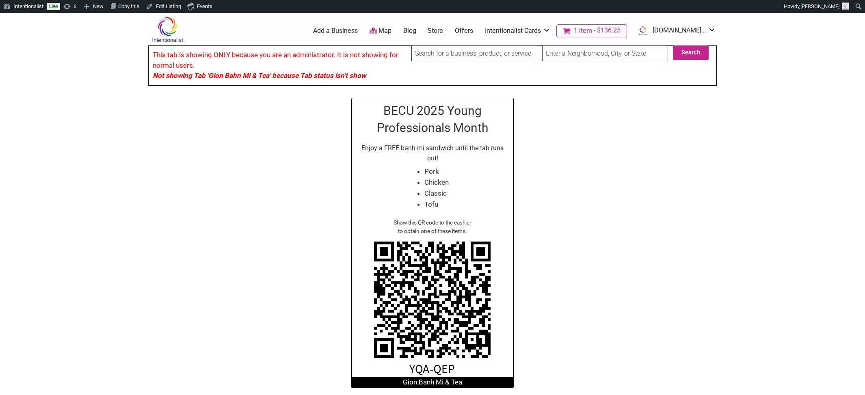 The height and width of the screenshot is (395, 865). What do you see at coordinates (518, 31) in the screenshot?
I see `a: Intentionalist Cards` at bounding box center [518, 31].